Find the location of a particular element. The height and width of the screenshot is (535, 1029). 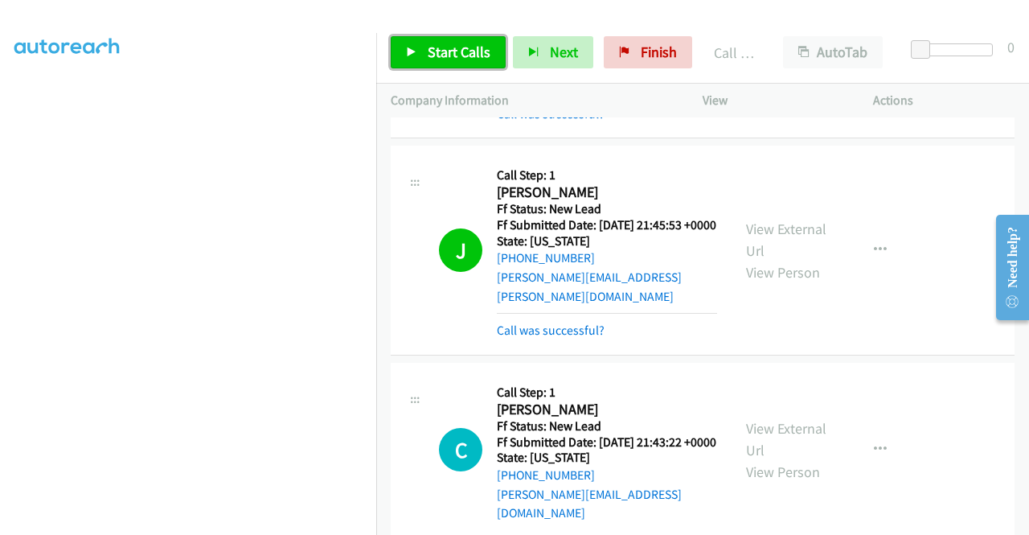

p: View is located at coordinates (773, 100).